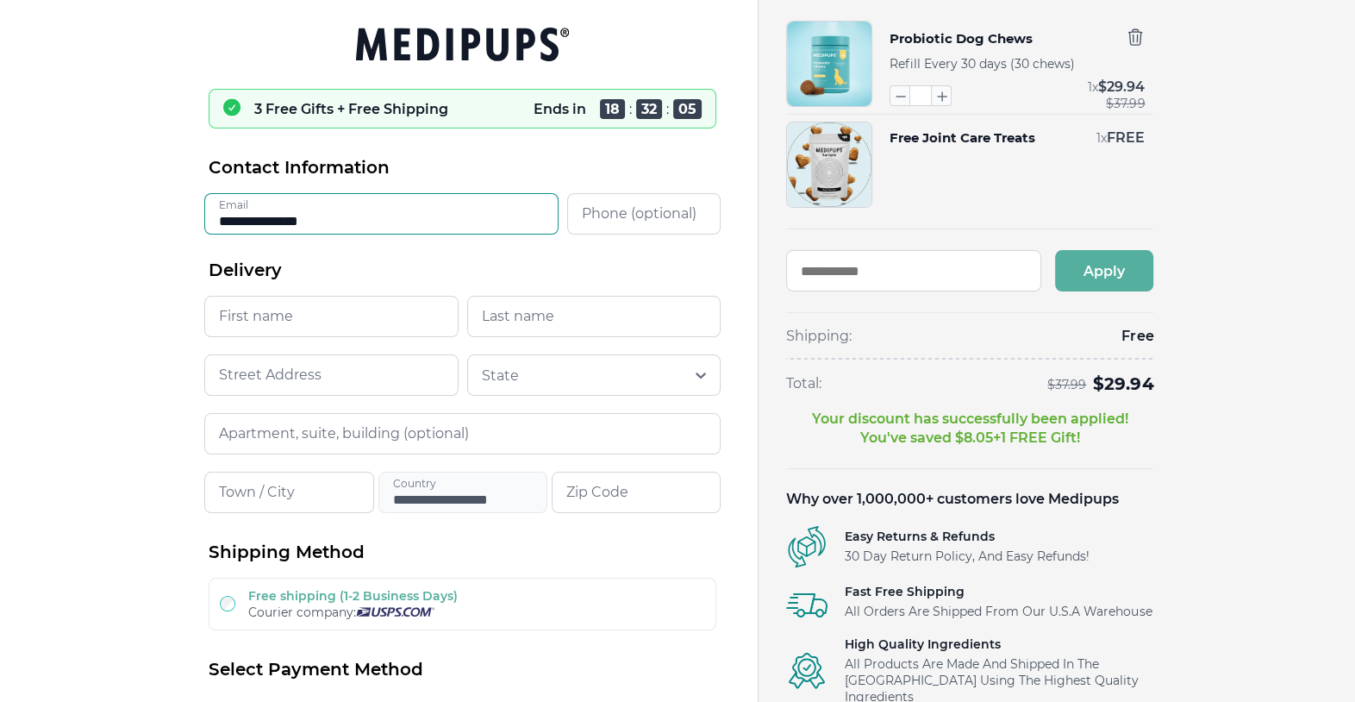  Describe the element at coordinates (1137, 336) in the screenshot. I see `span: Free` at that location.